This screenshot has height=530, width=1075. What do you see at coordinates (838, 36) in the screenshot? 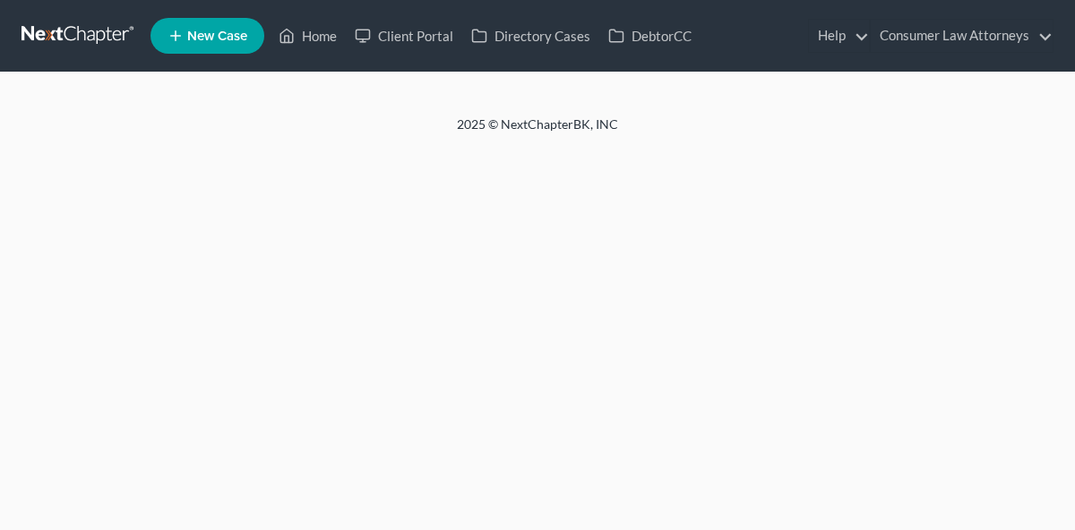
I see `a: Help` at bounding box center [838, 36].